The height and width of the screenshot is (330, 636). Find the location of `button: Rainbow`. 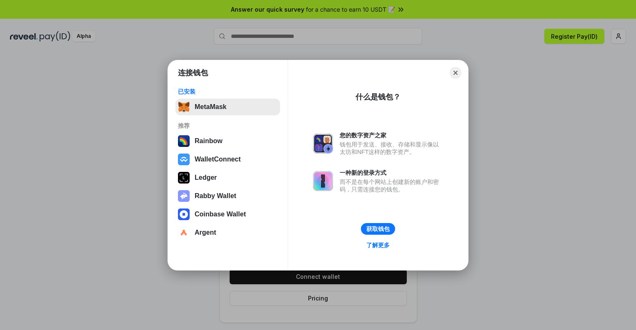

button: Rainbow is located at coordinates (227, 141).